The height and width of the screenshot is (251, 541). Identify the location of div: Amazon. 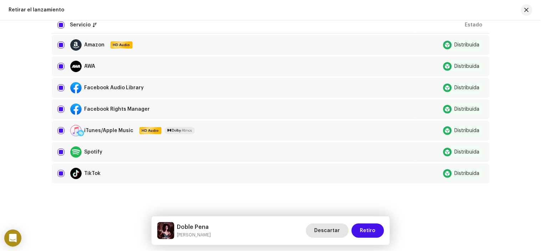
(94, 45).